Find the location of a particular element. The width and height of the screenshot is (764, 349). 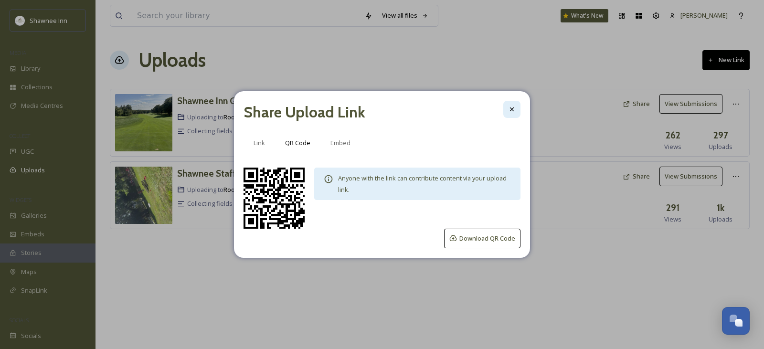

span: Anyone with the link can contribute content via your upload link. is located at coordinates (422, 184).